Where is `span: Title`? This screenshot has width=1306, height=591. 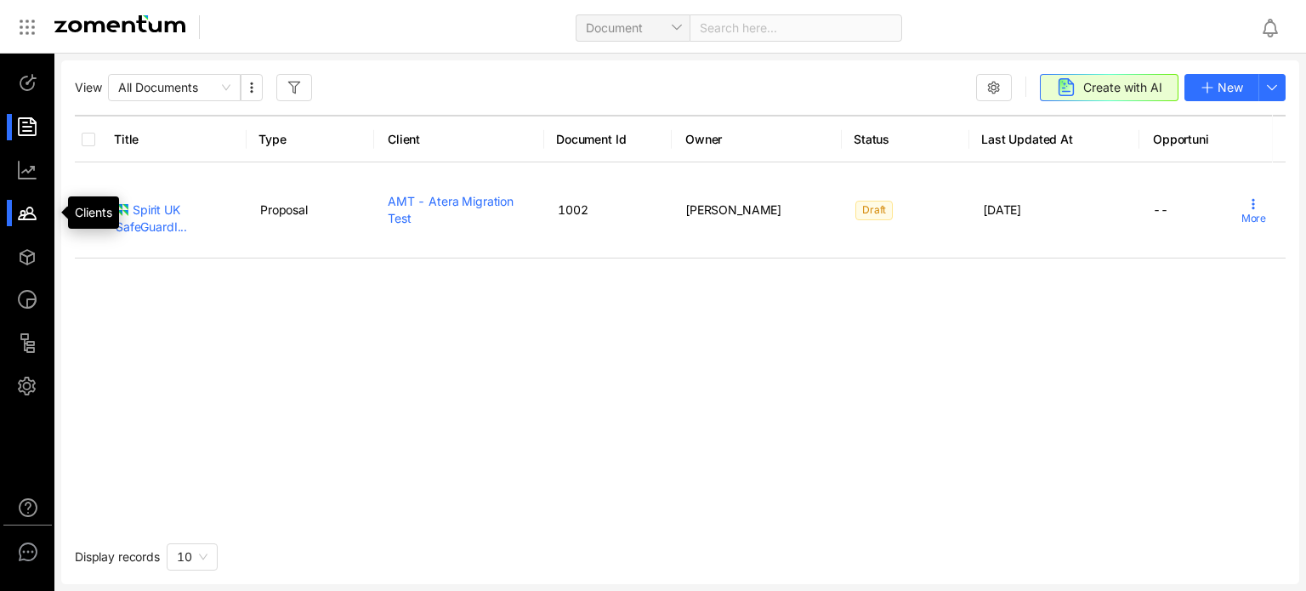 span: Title is located at coordinates (169, 139).